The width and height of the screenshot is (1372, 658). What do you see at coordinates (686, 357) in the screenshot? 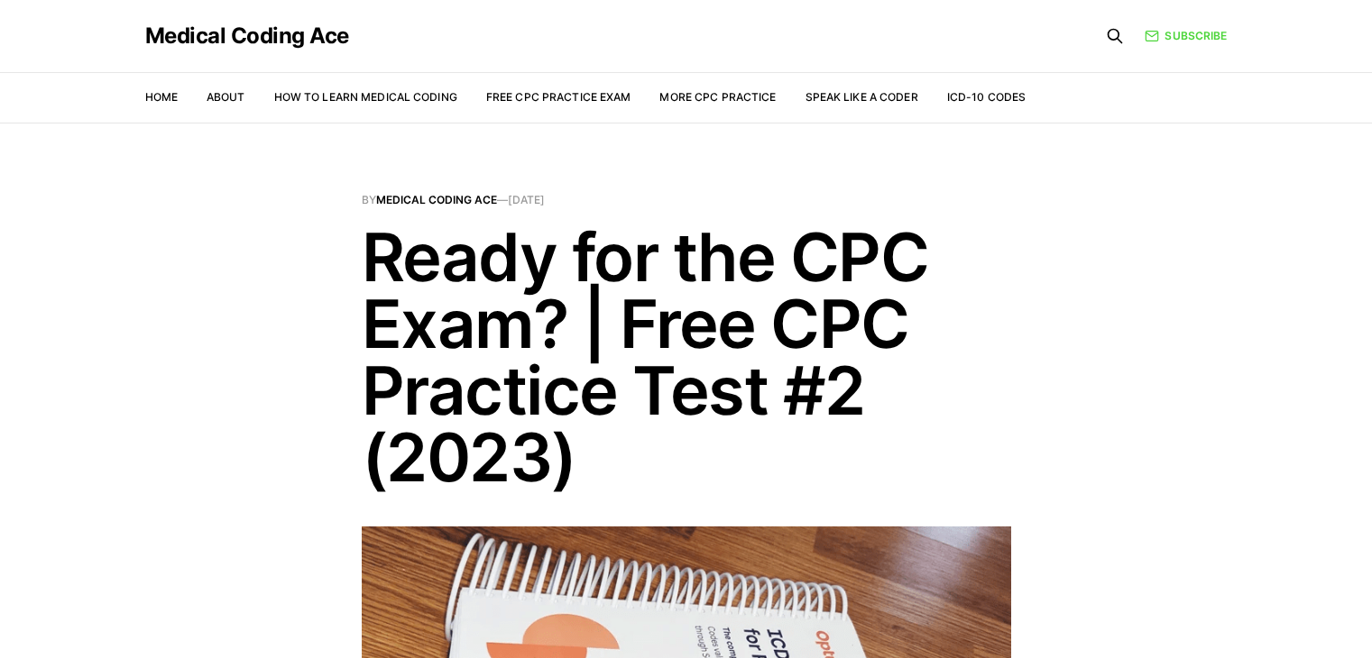
I see `h1: Ready for the CPC Exam? | Free CPC Practice Test #2 (2023)` at bounding box center [686, 357].